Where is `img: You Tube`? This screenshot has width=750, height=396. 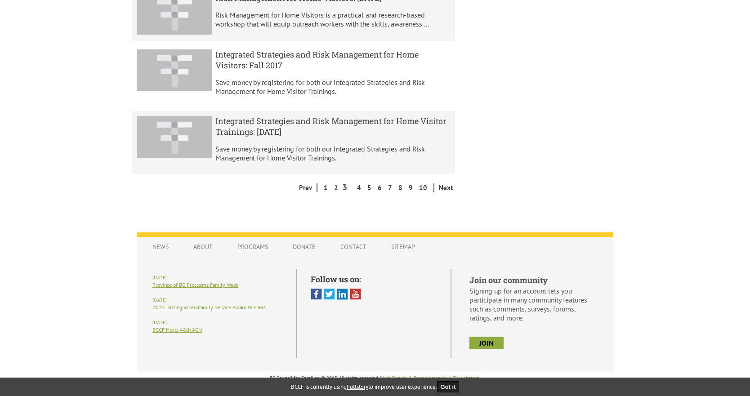 img: You Tube is located at coordinates (355, 294).